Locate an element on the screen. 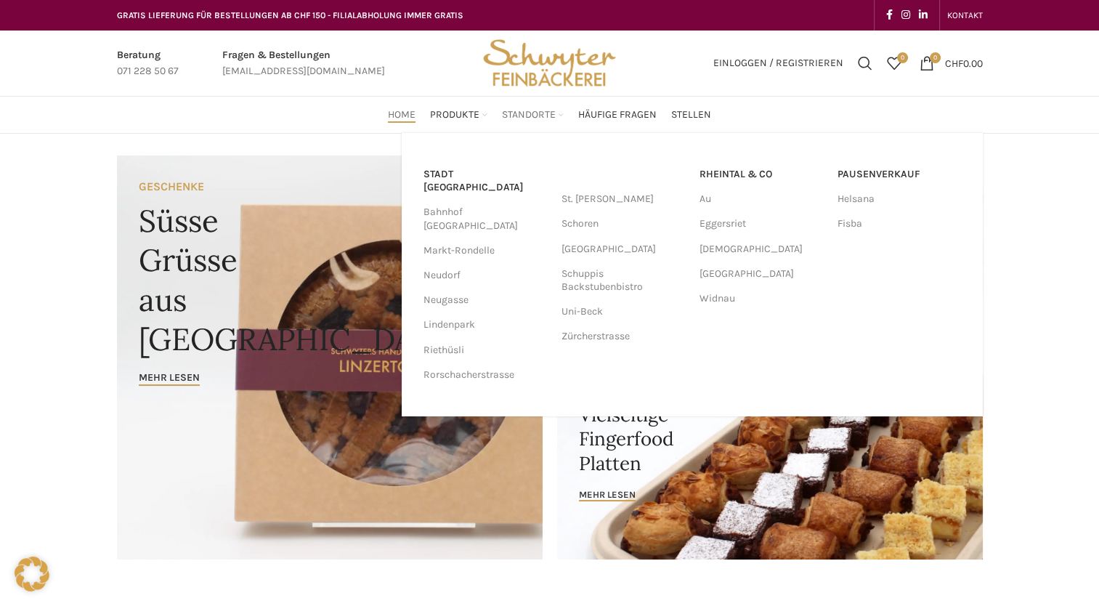 The width and height of the screenshot is (1099, 606). a: Linkedin social link is located at coordinates (923, 15).